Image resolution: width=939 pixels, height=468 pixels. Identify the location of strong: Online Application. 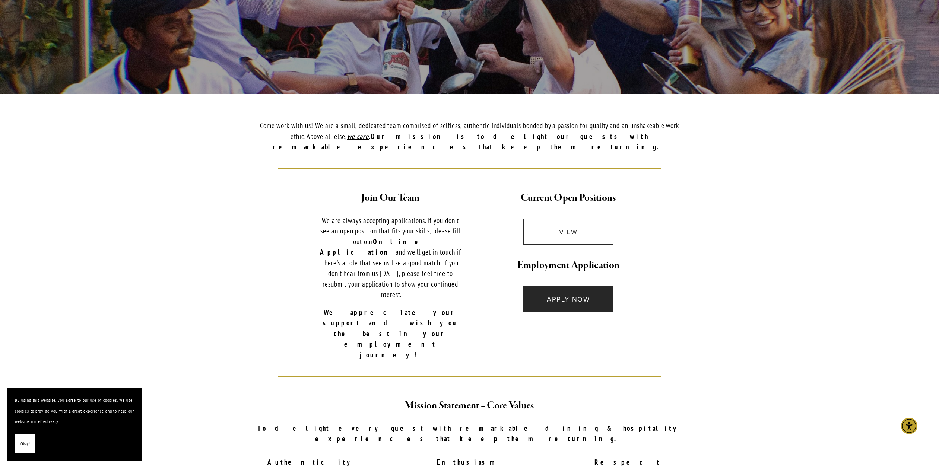
(378, 247).